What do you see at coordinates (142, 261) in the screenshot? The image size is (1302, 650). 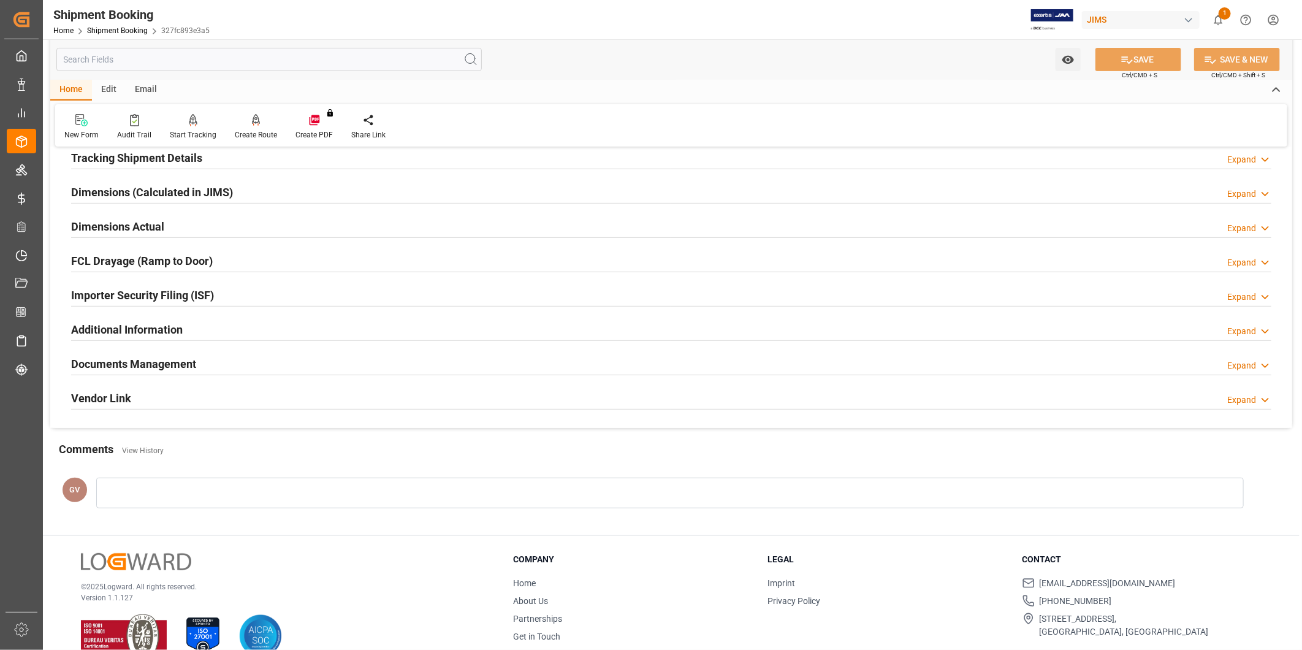 I see `h2: FCL Drayage (Ramp to Door)` at bounding box center [142, 261].